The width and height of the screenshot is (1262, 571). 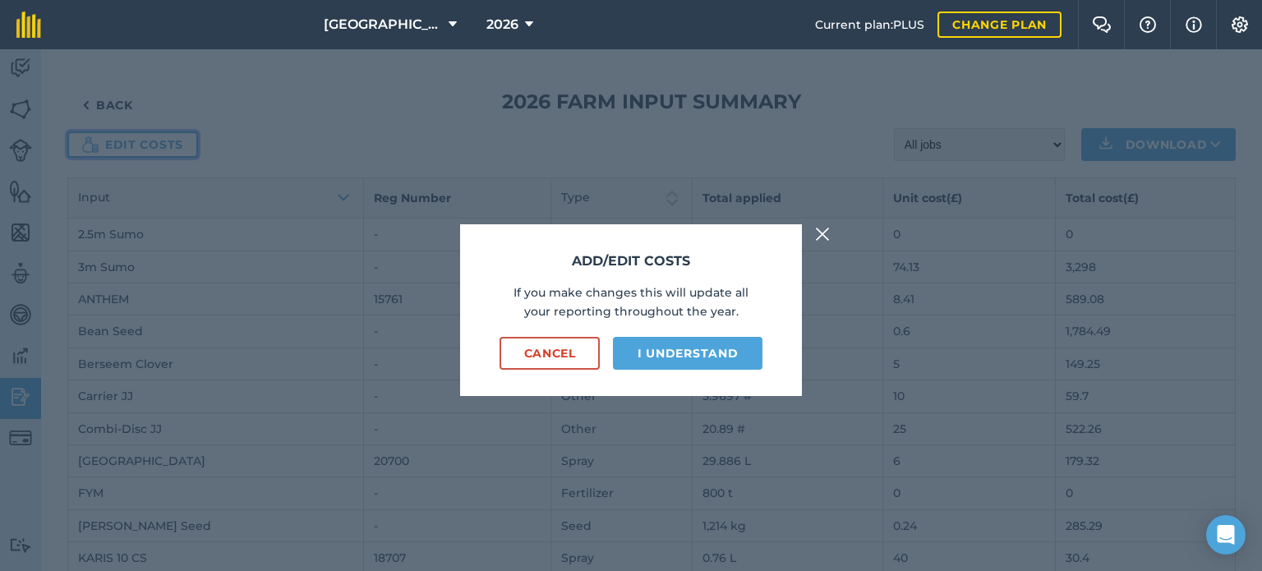 What do you see at coordinates (29, 25) in the screenshot?
I see `img: fieldmargin Logo` at bounding box center [29, 25].